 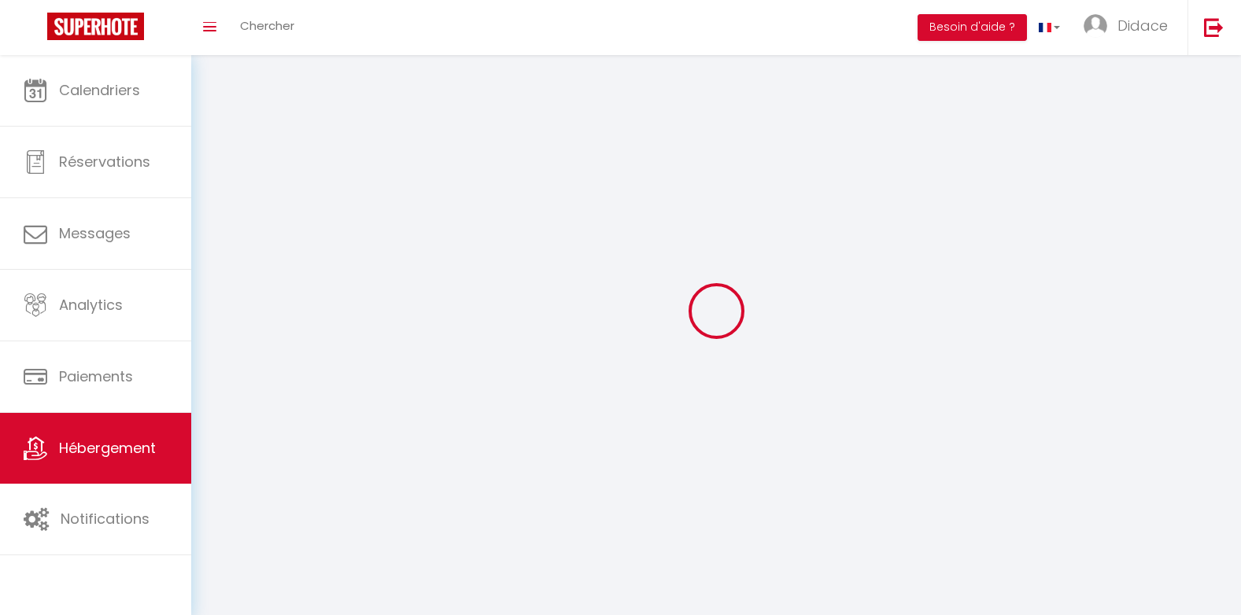 What do you see at coordinates (99, 90) in the screenshot?
I see `span: Calendriers` at bounding box center [99, 90].